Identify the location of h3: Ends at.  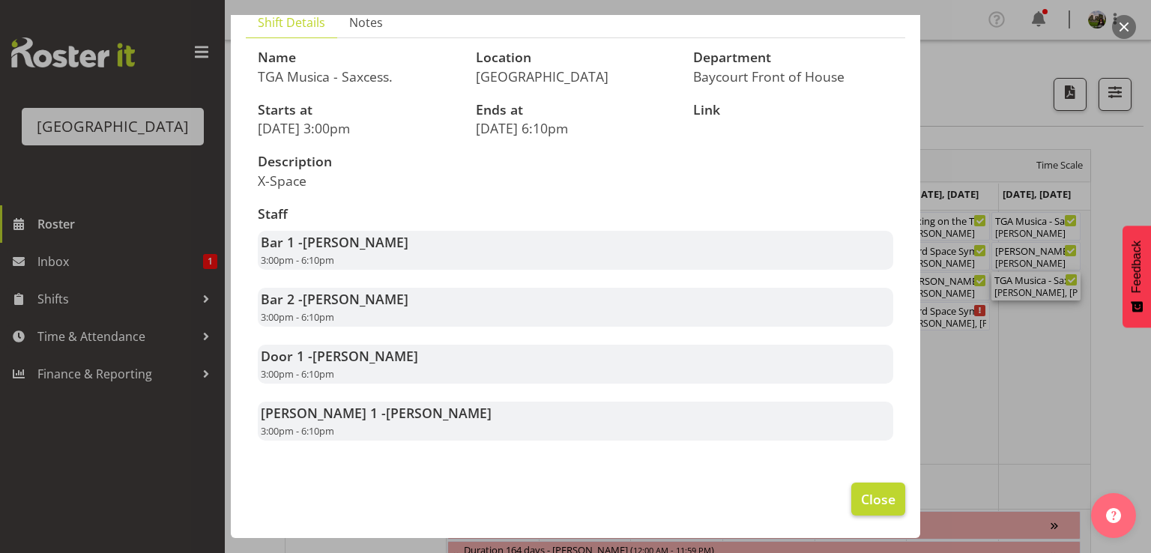
(576, 110).